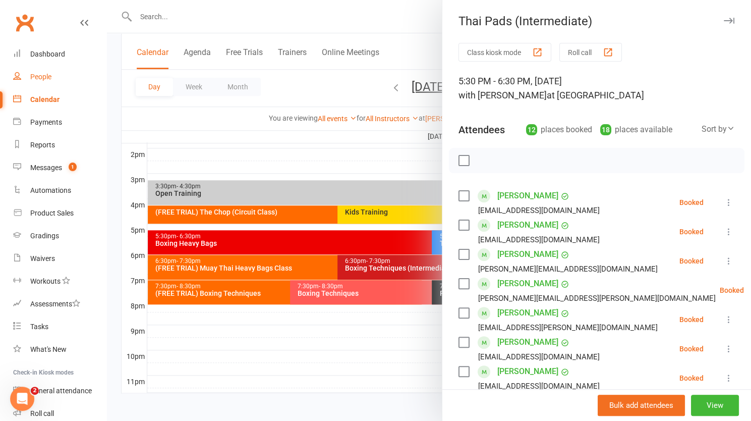 The width and height of the screenshot is (751, 421). What do you see at coordinates (42, 413) in the screenshot?
I see `div: Roll call` at bounding box center [42, 413].